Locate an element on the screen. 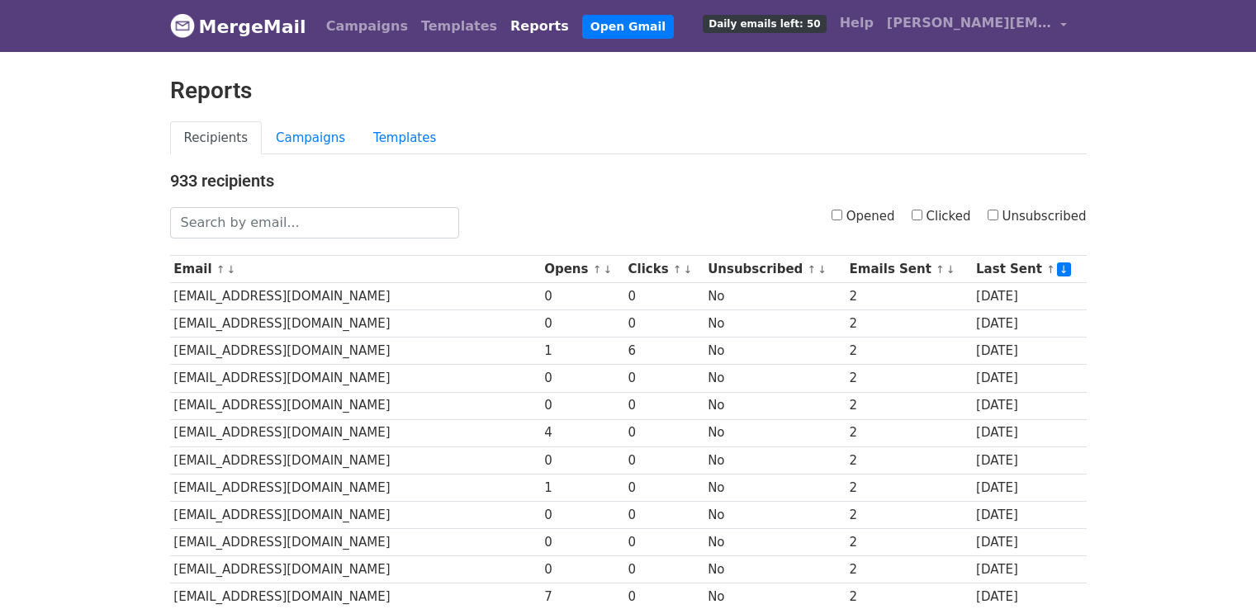 Image resolution: width=1256 pixels, height=609 pixels. th: Email is located at coordinates (355, 269).